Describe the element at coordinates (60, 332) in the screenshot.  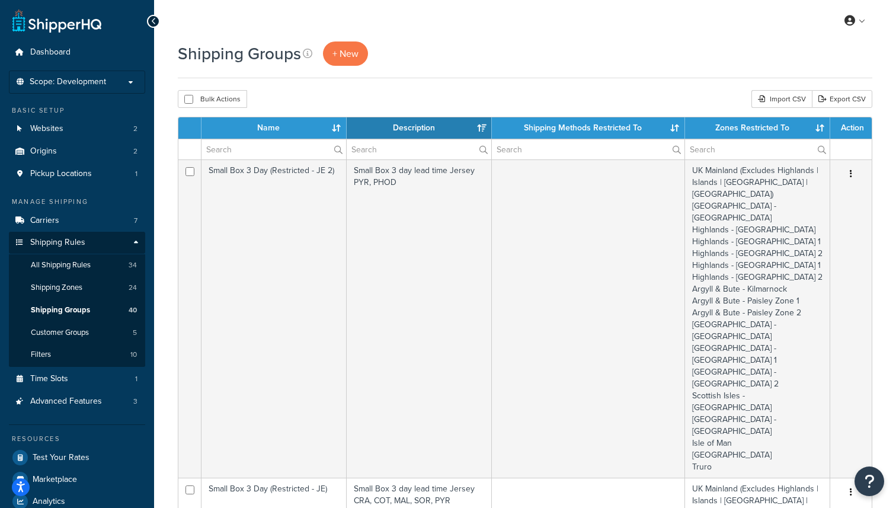
I see `span: Customer Groups` at that location.